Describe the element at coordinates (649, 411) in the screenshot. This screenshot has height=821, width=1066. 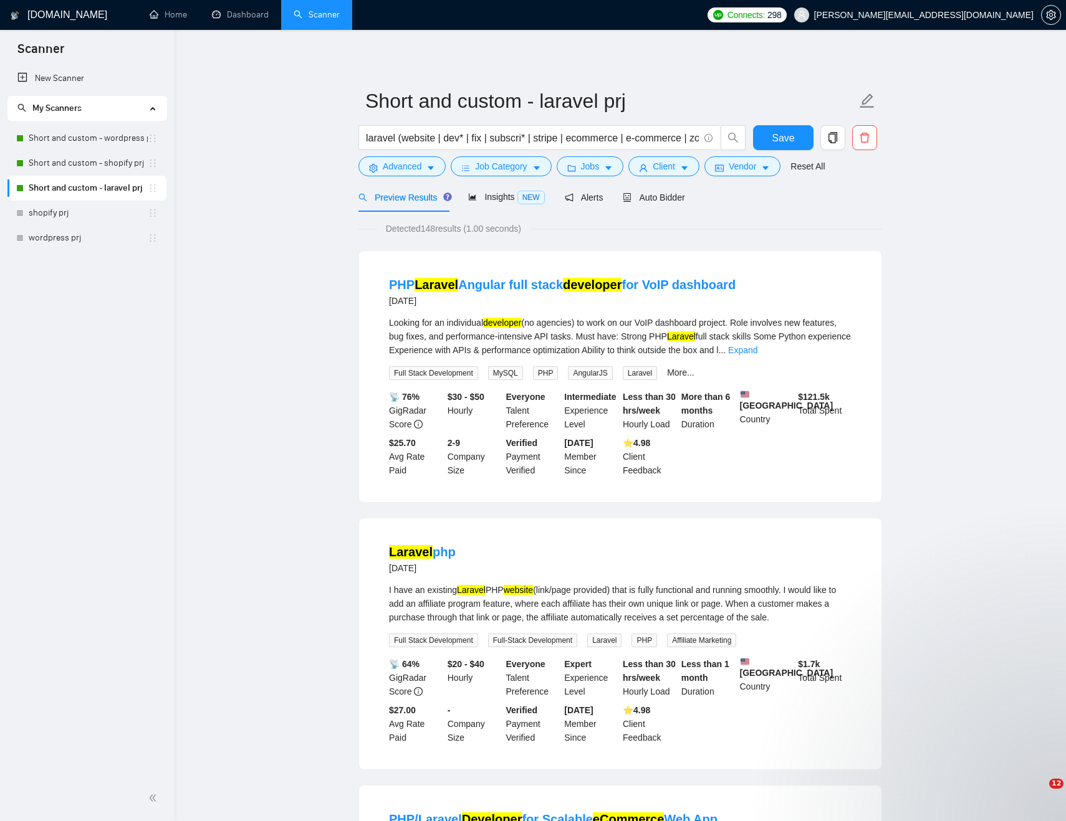
I see `div: Hourly Load` at that location.